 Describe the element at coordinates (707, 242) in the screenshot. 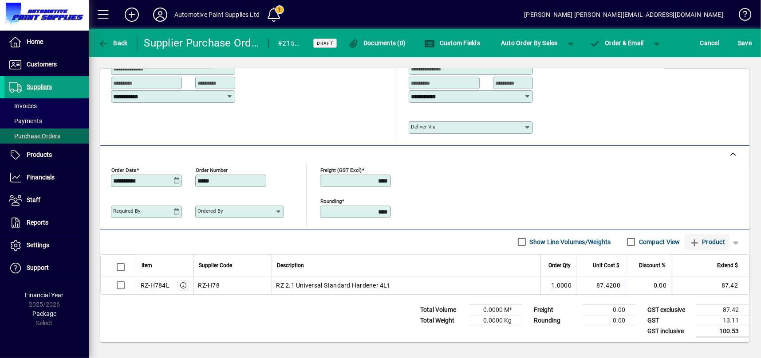

I see `button: Product` at that location.